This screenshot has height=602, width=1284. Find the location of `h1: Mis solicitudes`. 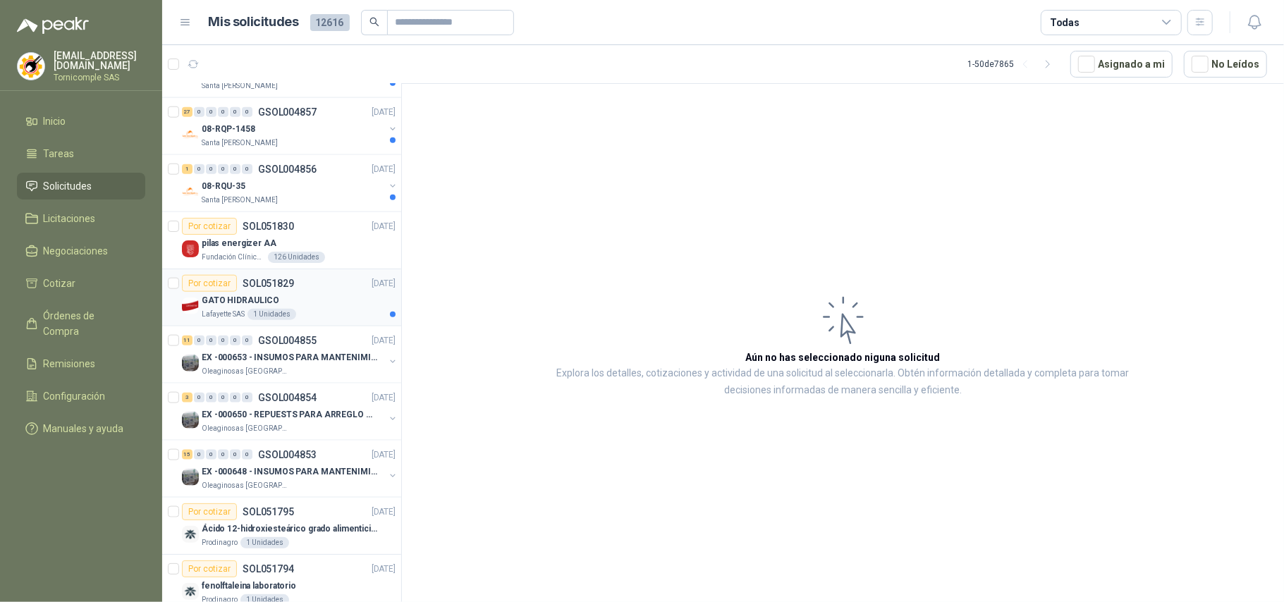

h1: Mis solicitudes is located at coordinates (254, 22).